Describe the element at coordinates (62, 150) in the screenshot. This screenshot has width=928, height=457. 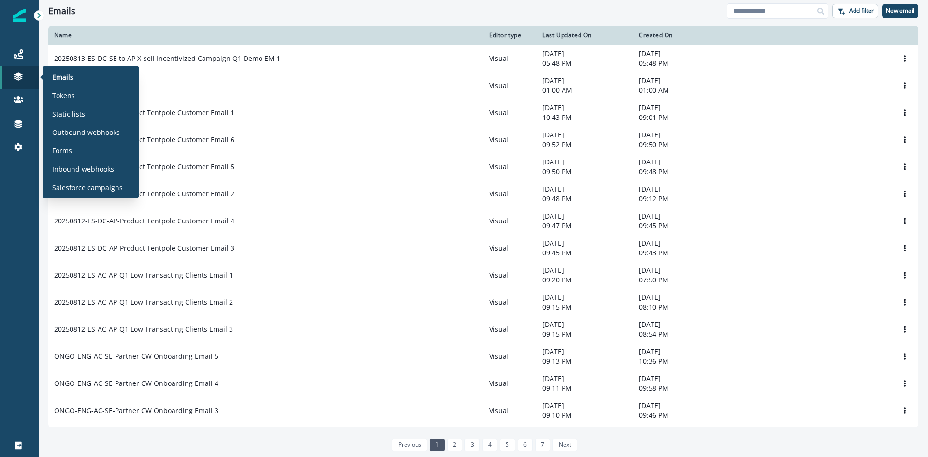
I see `p: Forms` at that location.